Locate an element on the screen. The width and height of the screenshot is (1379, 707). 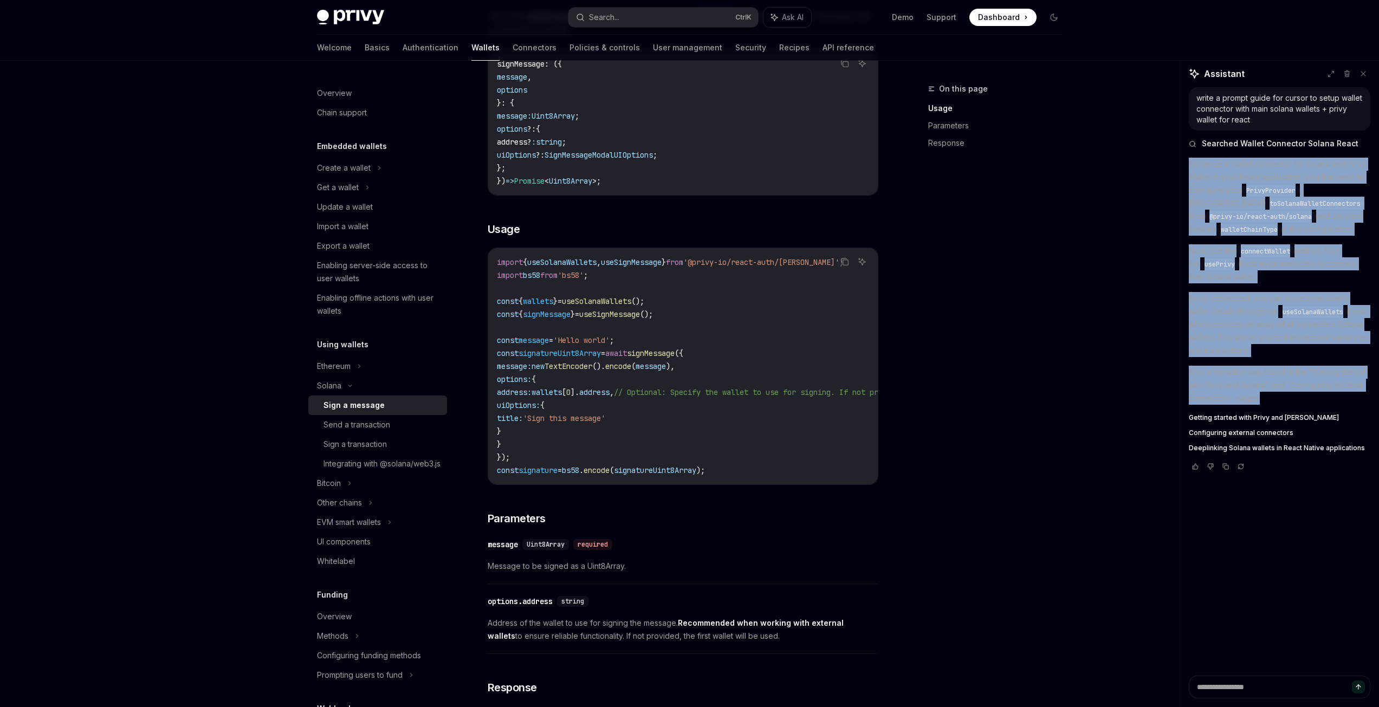
p: This information was found in the "Getting started with Privy and Solana" and "Configuring extern... is located at coordinates (1279, 385).